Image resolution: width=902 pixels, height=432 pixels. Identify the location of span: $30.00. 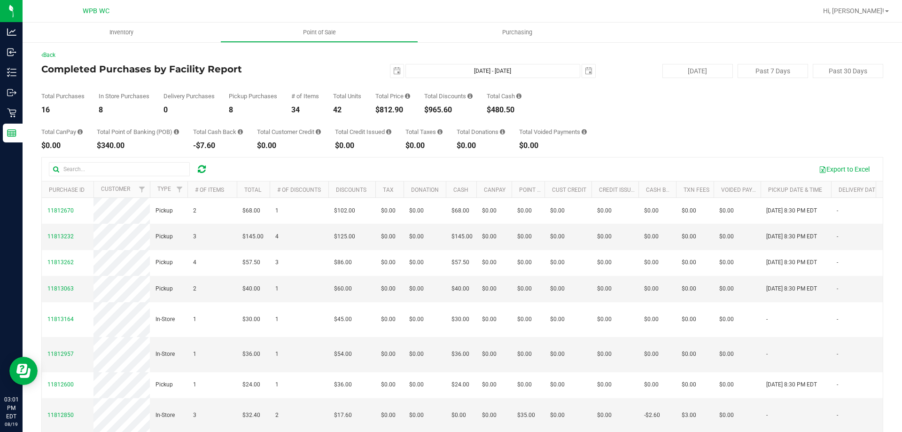
(251, 319).